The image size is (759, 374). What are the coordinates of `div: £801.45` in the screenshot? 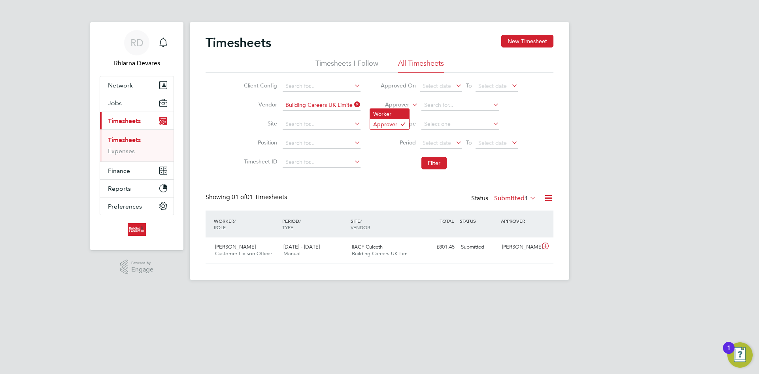 It's located at (437, 247).